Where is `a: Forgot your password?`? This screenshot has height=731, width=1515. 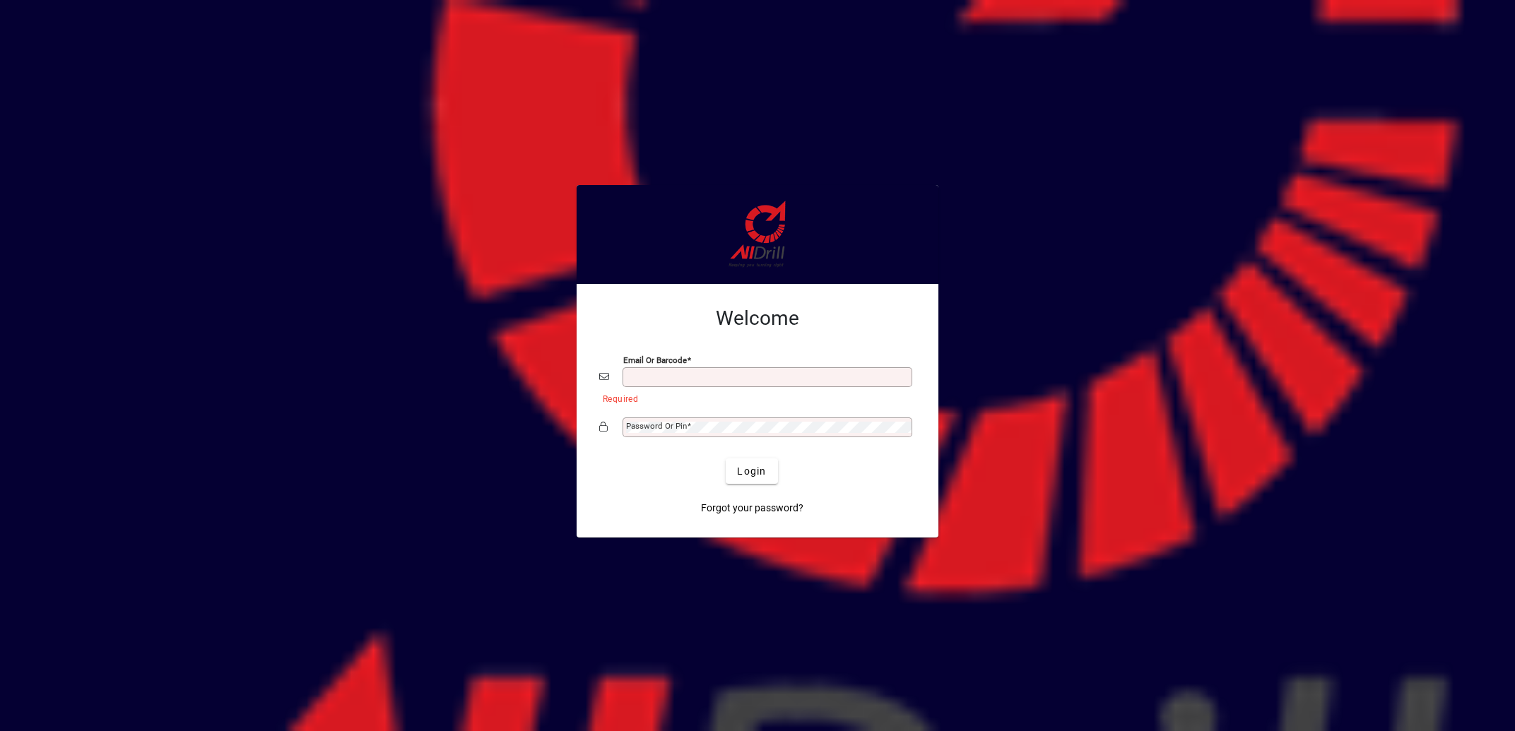 a: Forgot your password? is located at coordinates (752, 508).